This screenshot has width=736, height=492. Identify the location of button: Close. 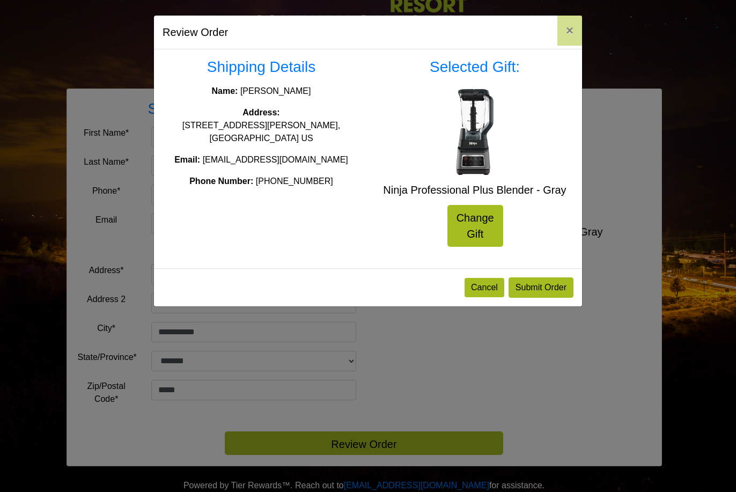
(570, 31).